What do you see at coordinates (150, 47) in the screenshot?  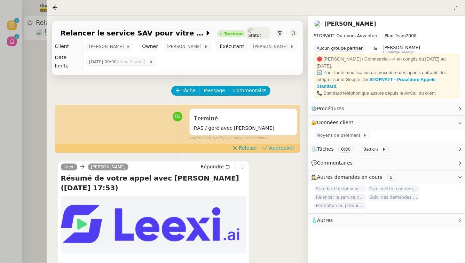 I see `td: Owner` at bounding box center [150, 47].